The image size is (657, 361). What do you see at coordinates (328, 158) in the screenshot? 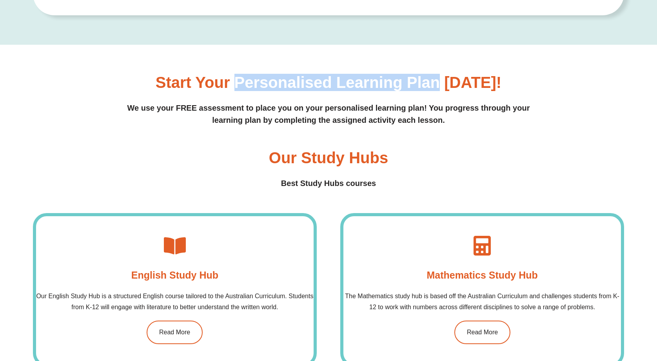
I see `h3: Our Study Hubs` at bounding box center [328, 158].